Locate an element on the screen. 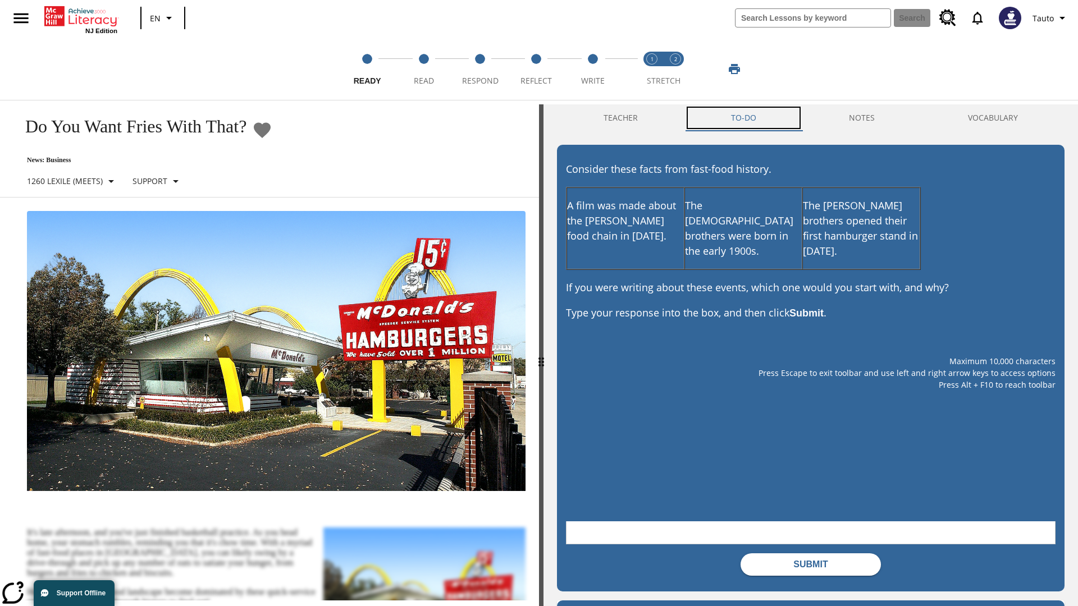 This screenshot has height=606, width=1078. p: Type your response into the box, and then click . is located at coordinates (810, 313).